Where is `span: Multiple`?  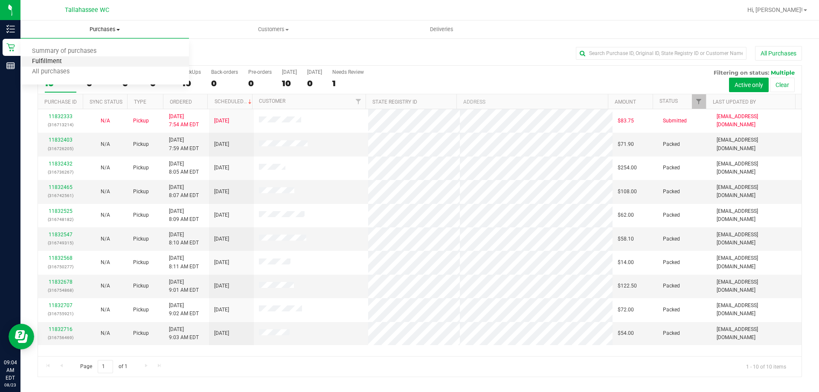 span: Multiple is located at coordinates (783, 73).